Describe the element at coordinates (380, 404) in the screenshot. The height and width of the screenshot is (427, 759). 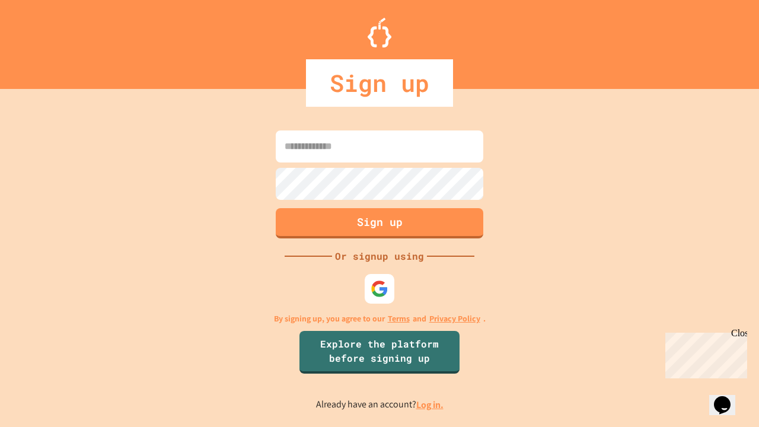
I see `p: Already have an account?` at that location.